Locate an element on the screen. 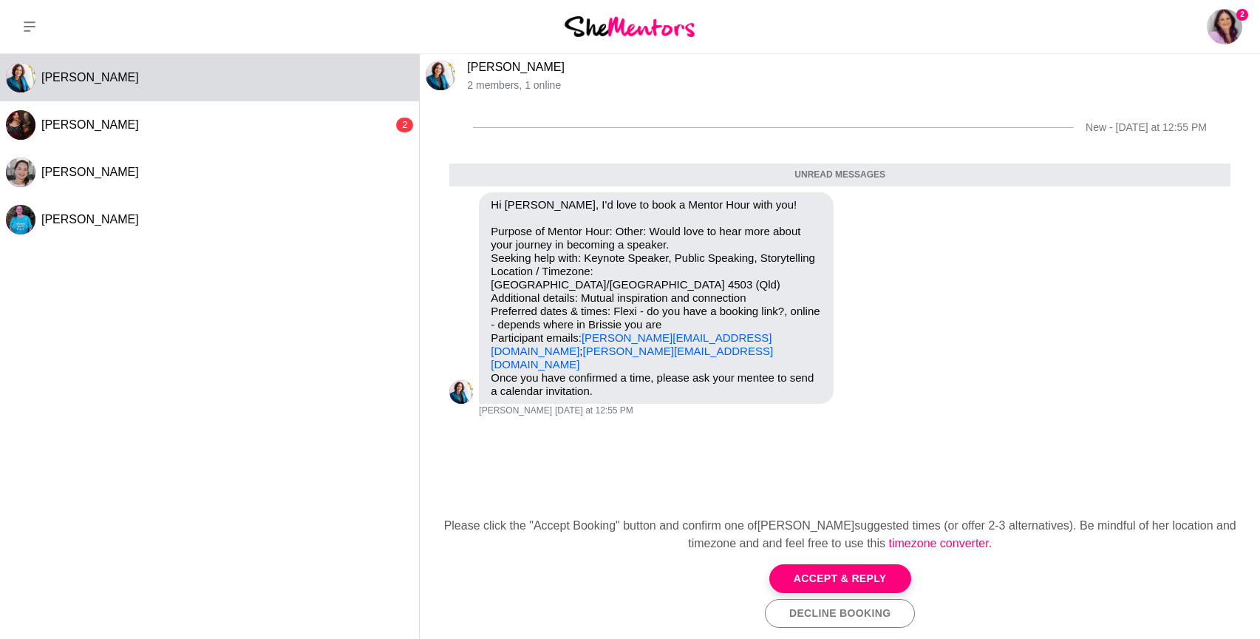 This screenshot has width=1260, height=639. a: timezone converter. is located at coordinates (941, 543).